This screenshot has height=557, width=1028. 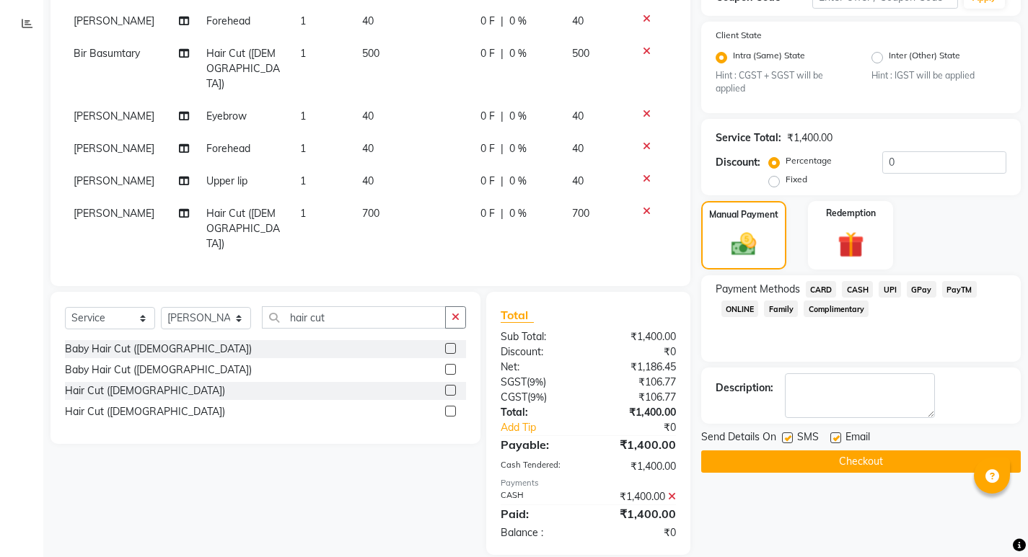 I want to click on span: Email, so click(x=857, y=438).